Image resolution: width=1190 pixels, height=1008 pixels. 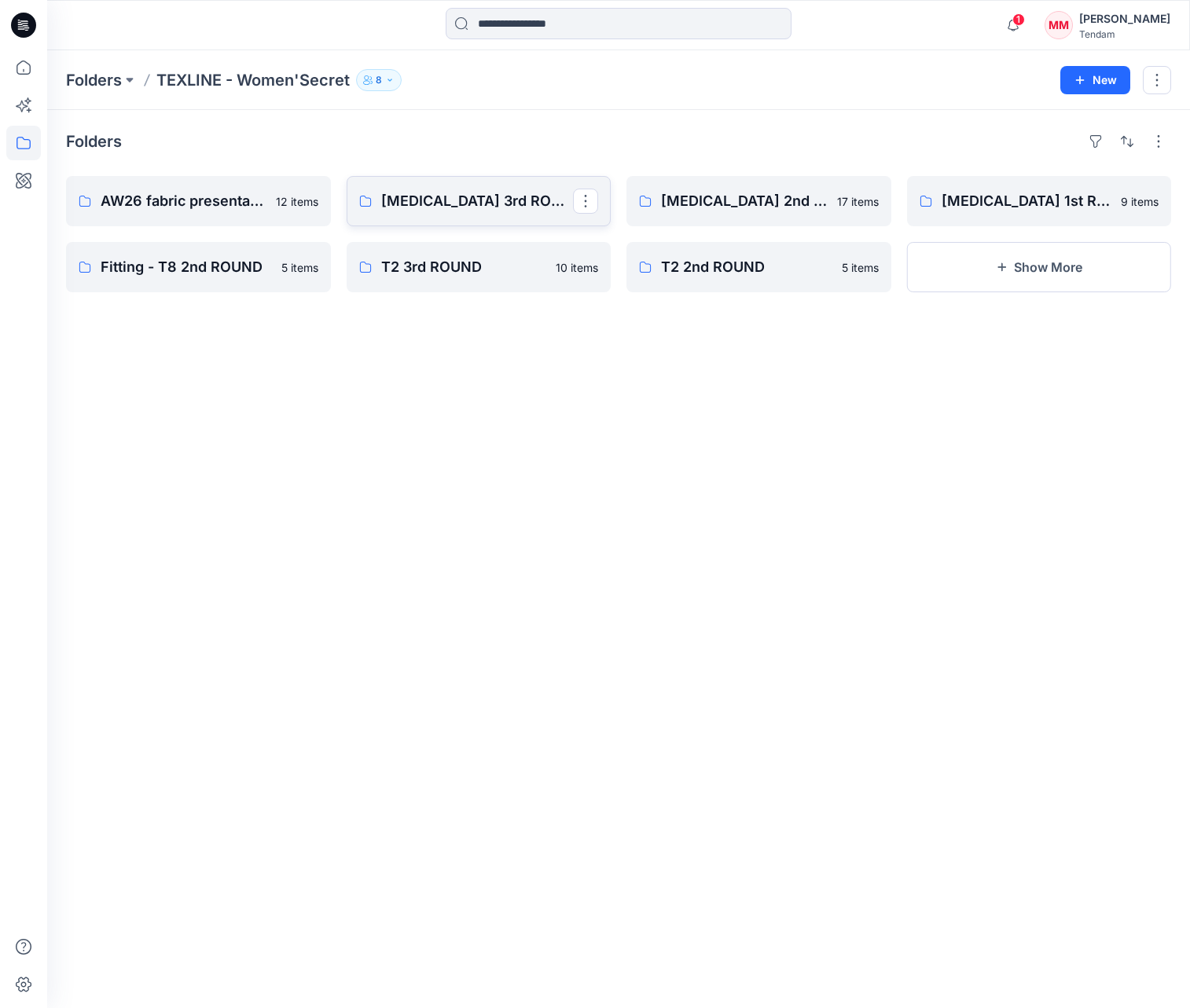 I want to click on div: MM, so click(x=1059, y=25).